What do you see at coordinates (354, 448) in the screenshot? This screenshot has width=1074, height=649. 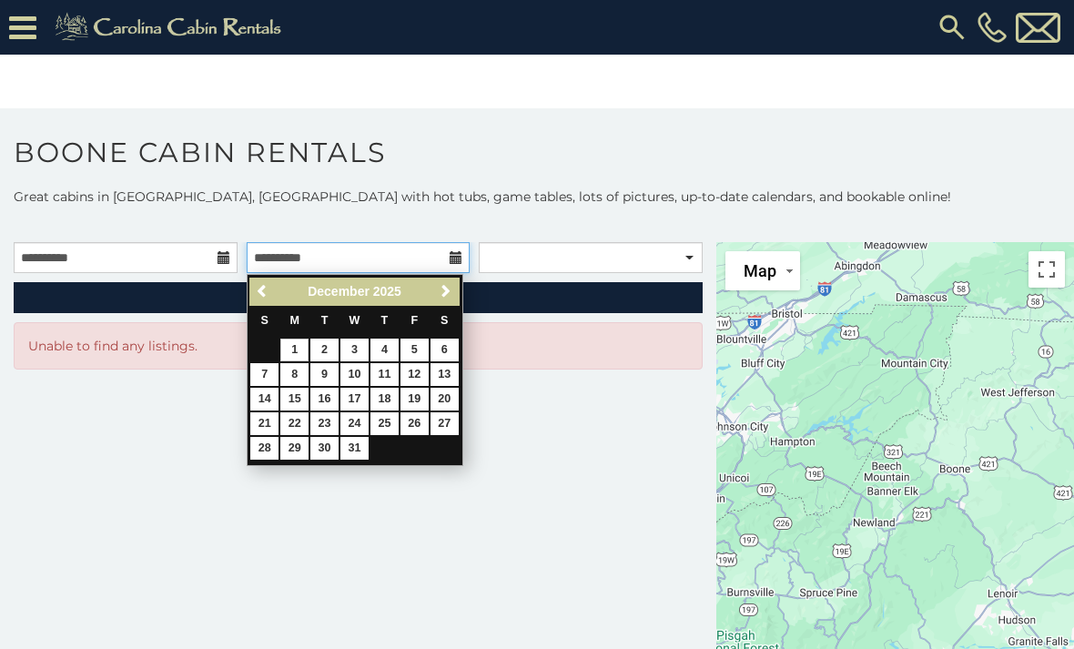 I see `a: 31` at bounding box center [354, 448].